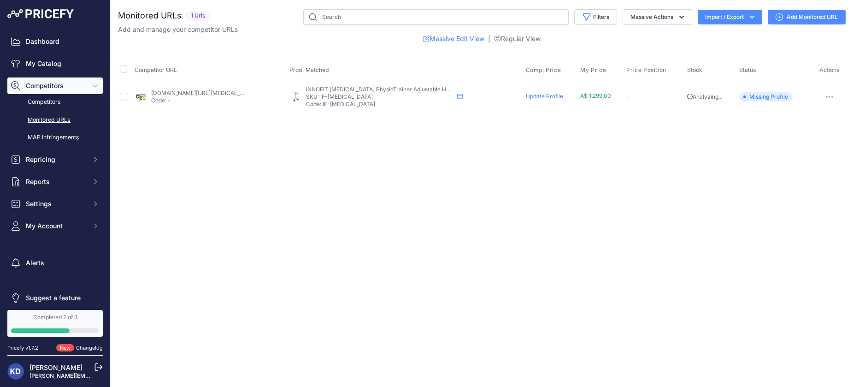 The height and width of the screenshot is (387, 853). Describe the element at coordinates (55, 298) in the screenshot. I see `a: Suggest a feature` at that location.